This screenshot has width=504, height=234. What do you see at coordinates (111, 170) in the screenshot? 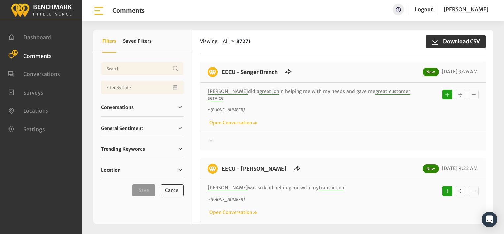
I see `span: Location` at bounding box center [111, 170].